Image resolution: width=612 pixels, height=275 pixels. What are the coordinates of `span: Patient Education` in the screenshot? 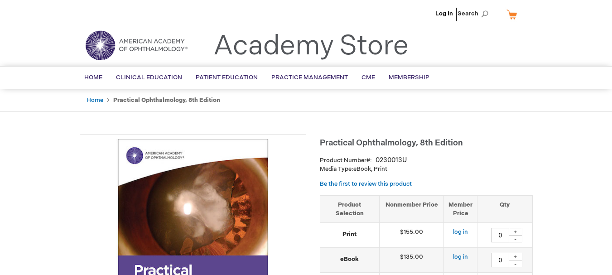 It's located at (227, 78).